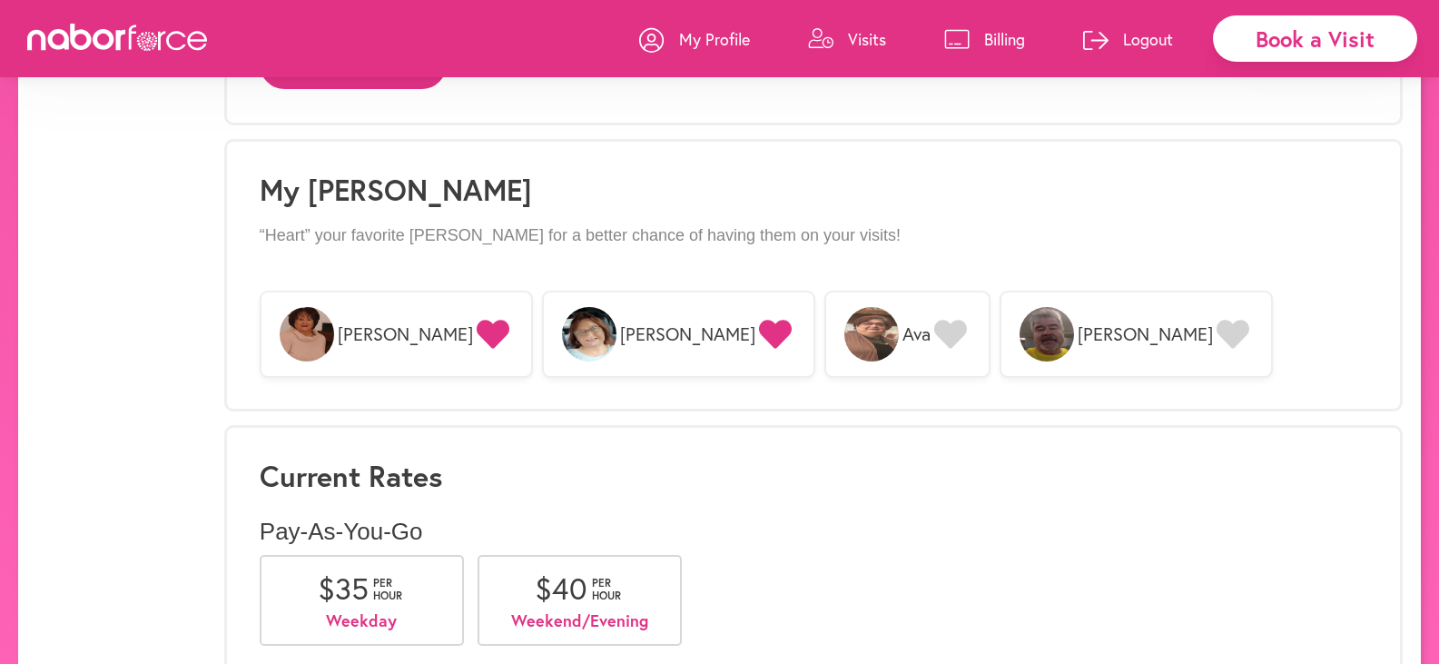  Describe the element at coordinates (1004, 39) in the screenshot. I see `p: Billing` at that location.